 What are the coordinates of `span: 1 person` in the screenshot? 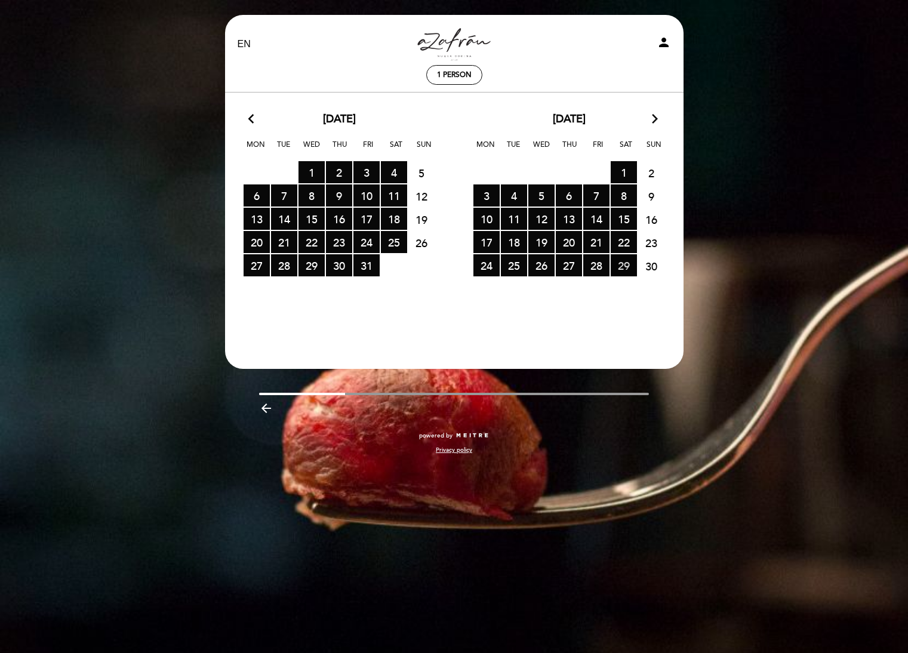 It's located at (454, 75).